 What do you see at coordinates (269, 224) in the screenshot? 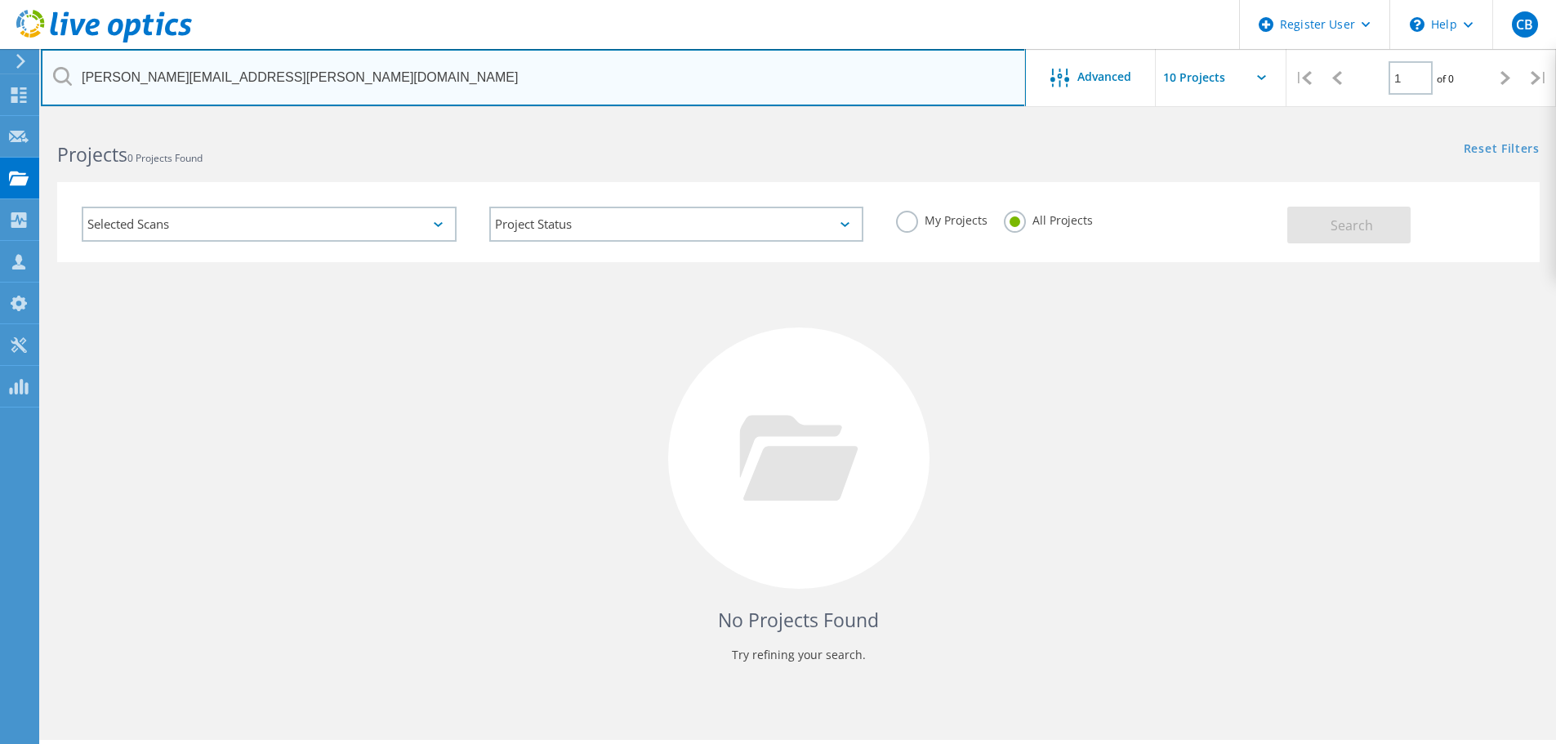
I see `div: Selected Scans` at bounding box center [269, 224].